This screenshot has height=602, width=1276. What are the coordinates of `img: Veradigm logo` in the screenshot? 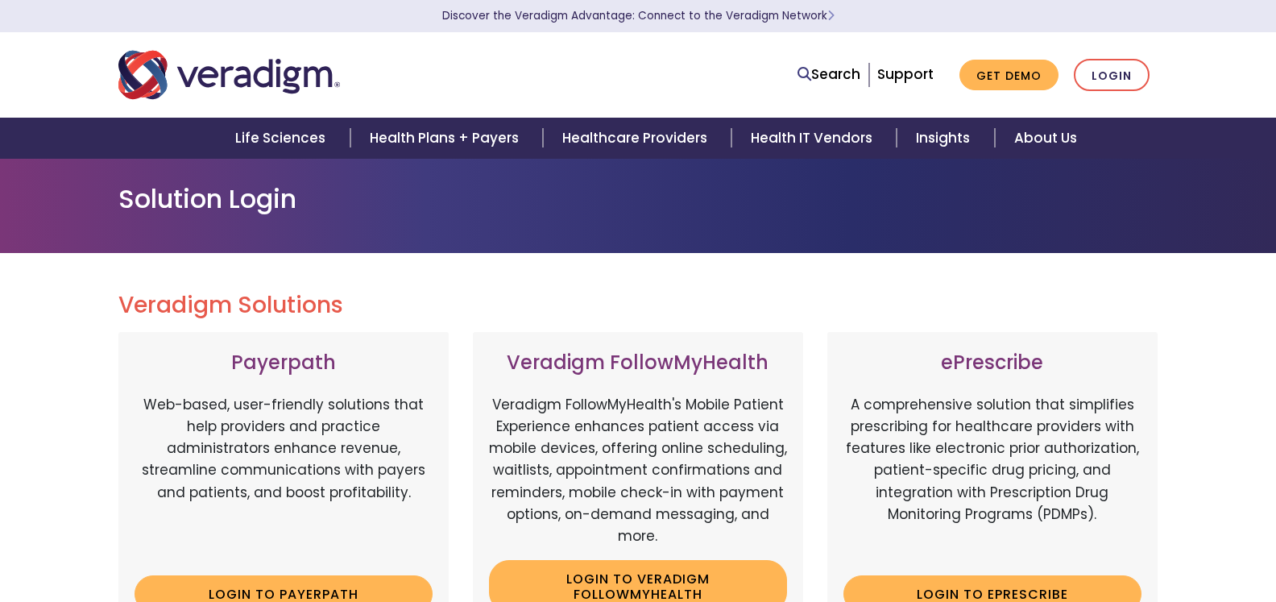 It's located at (229, 75).